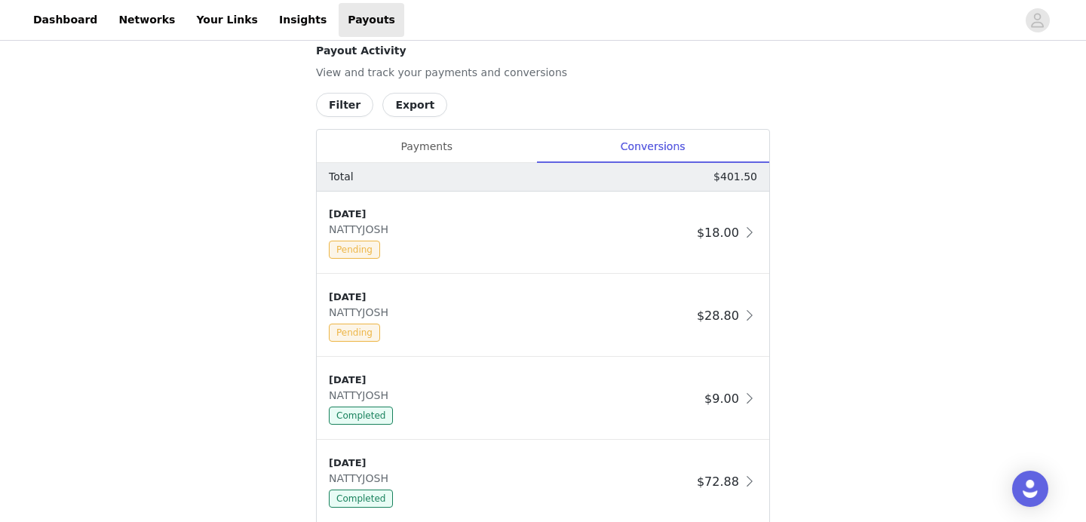 Image resolution: width=1086 pixels, height=522 pixels. Describe the element at coordinates (341, 177) in the screenshot. I see `p: Total` at that location.